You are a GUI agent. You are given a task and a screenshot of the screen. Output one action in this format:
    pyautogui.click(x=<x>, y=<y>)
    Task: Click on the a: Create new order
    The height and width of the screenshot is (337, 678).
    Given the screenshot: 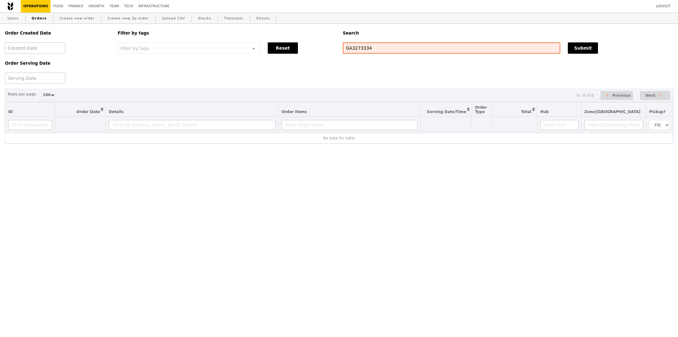 What is the action you would take?
    pyautogui.click(x=77, y=19)
    